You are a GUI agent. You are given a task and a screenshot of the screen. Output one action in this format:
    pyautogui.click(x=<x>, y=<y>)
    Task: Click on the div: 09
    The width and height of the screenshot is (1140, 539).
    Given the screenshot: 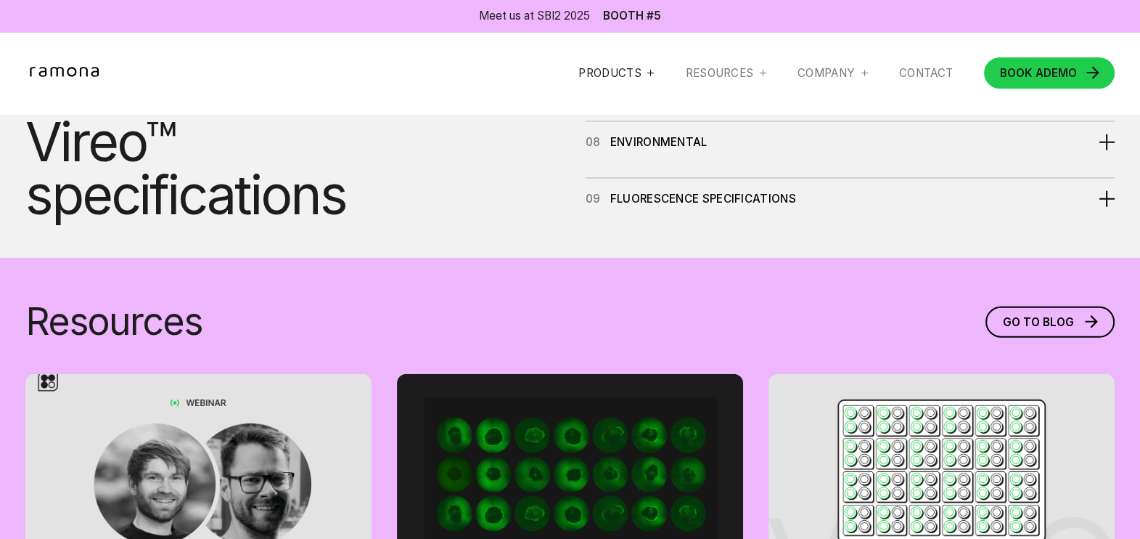 What is the action you would take?
    pyautogui.click(x=593, y=199)
    